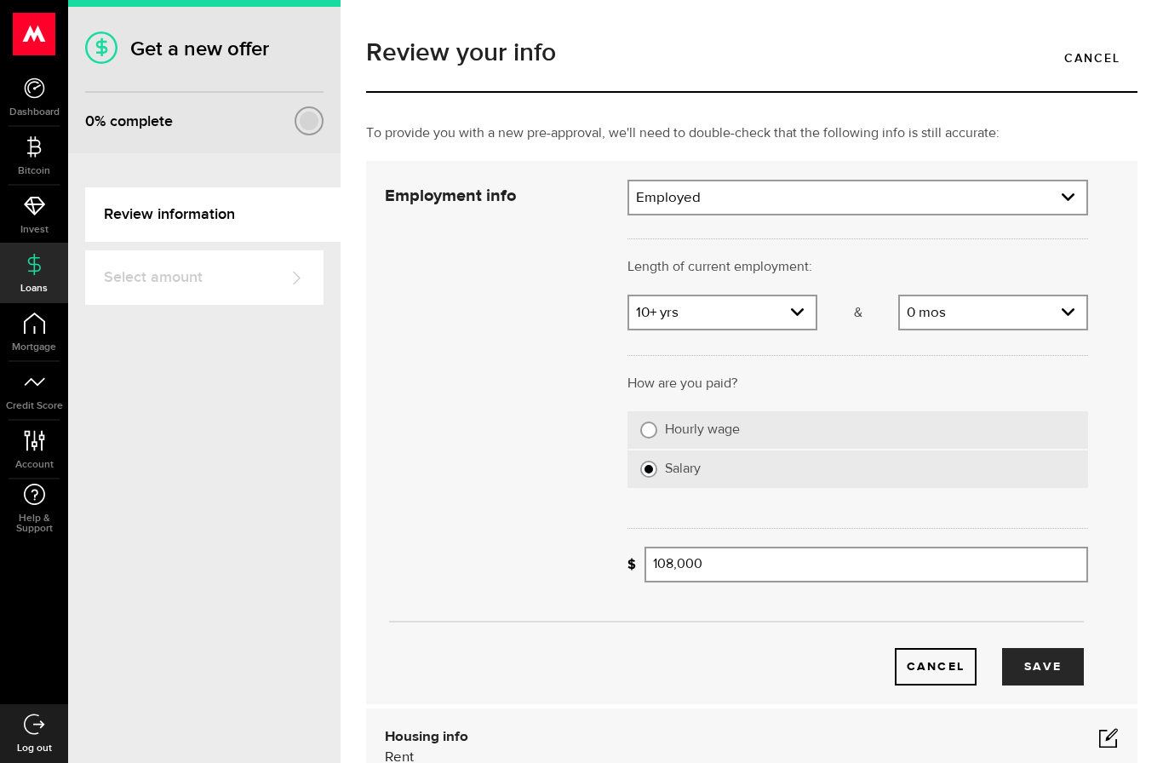 Image resolution: width=1163 pixels, height=763 pixels. Describe the element at coordinates (870, 469) in the screenshot. I see `label: Salary` at that location.